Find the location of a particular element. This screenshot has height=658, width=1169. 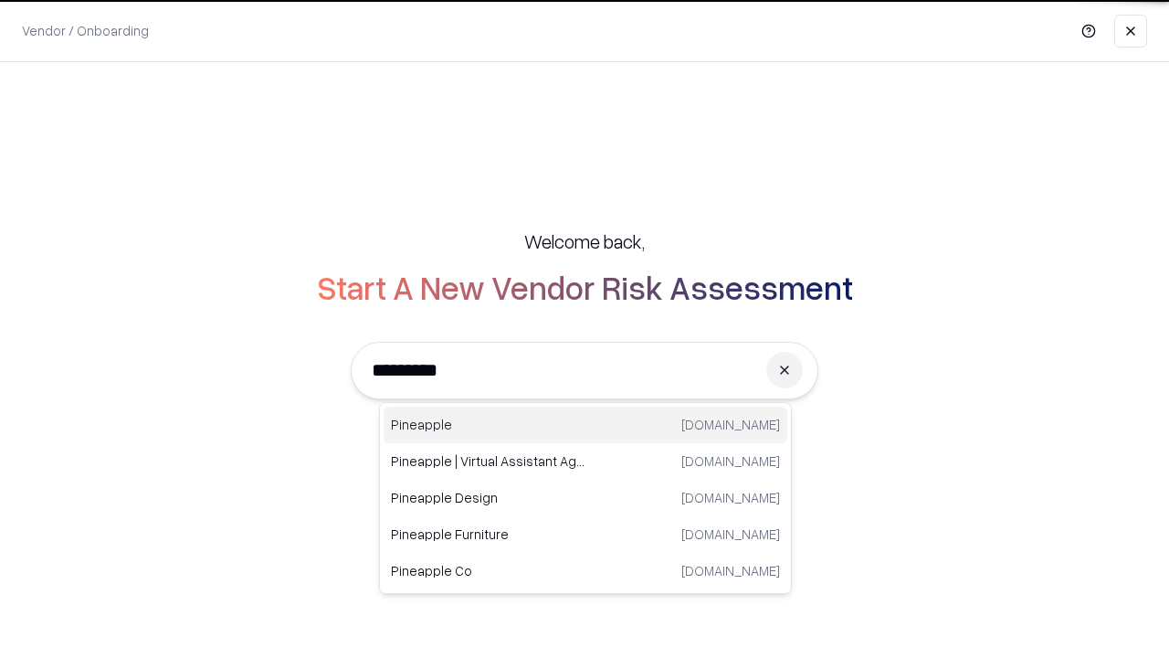

p: Pineapple Co is located at coordinates (488, 570).